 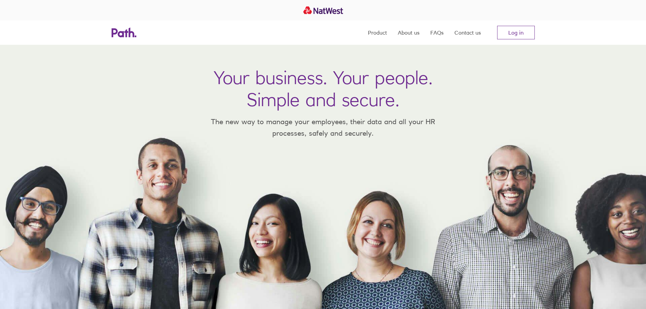 I want to click on h1: Your business. Your people. Simple and secure., so click(x=323, y=89).